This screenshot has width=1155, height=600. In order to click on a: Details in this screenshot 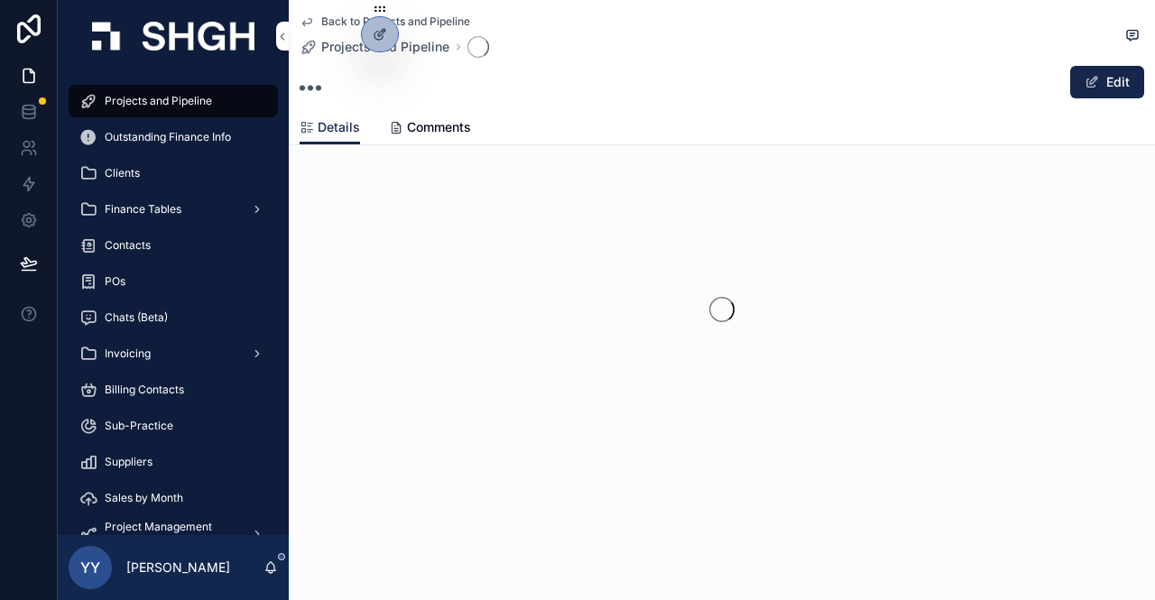, I will do `click(329, 128)`.